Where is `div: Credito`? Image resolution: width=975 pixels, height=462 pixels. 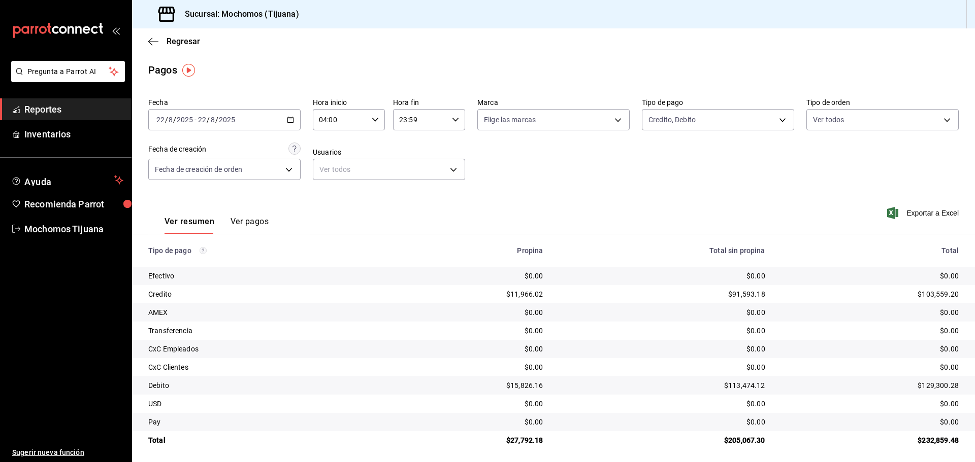 div: Credito is located at coordinates (263, 294).